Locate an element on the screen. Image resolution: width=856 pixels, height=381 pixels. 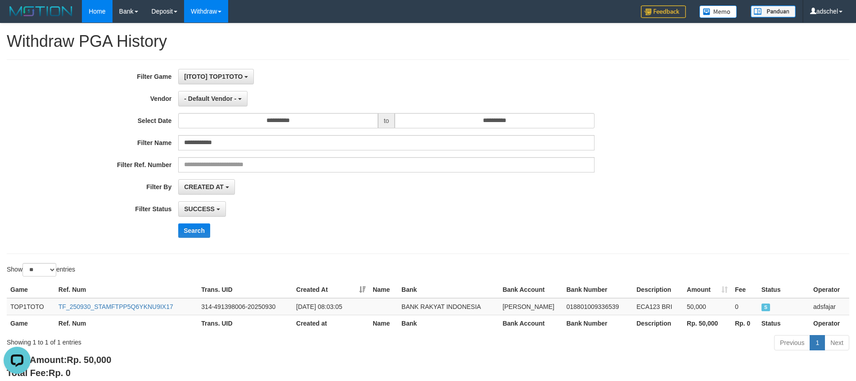
img: MOTION_logo.png is located at coordinates (41, 11).